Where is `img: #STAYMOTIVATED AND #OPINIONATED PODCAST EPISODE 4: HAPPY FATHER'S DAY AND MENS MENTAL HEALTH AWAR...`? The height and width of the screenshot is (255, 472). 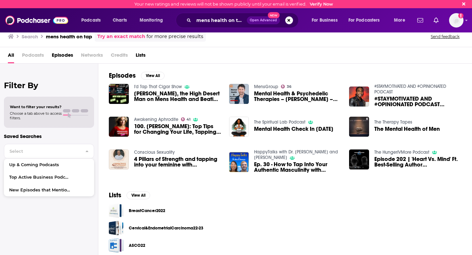
img: #STAYMOTIVATED AND #OPINIONATED PODCAST EPISODE 4: HAPPY FATHER'S DAY AND MENS MENTAL HEALTH AWAR... is located at coordinates (359, 96).